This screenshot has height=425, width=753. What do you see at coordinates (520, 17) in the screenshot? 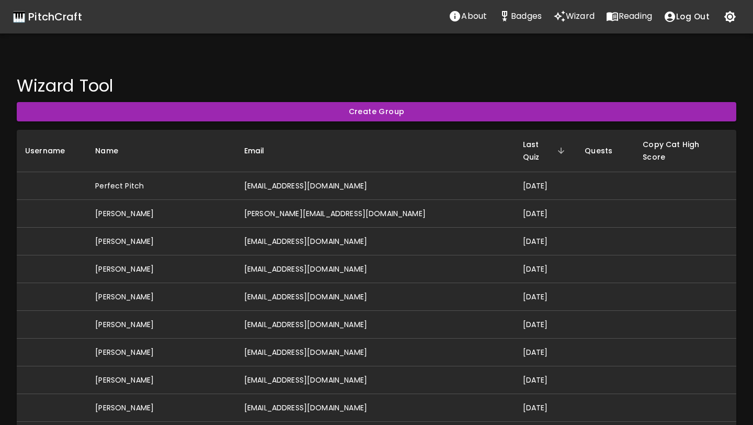
I see `a: Stats` at bounding box center [520, 17].